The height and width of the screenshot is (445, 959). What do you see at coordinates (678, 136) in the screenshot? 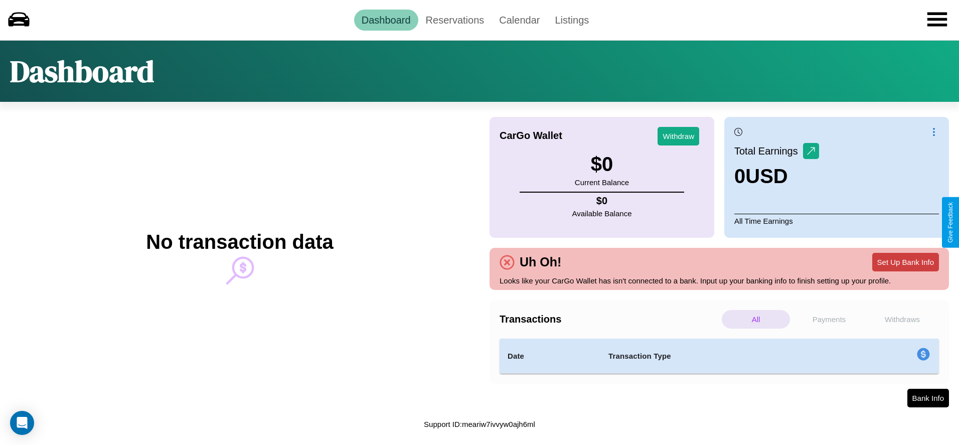
I see `button: Withdraw` at bounding box center [678, 136].